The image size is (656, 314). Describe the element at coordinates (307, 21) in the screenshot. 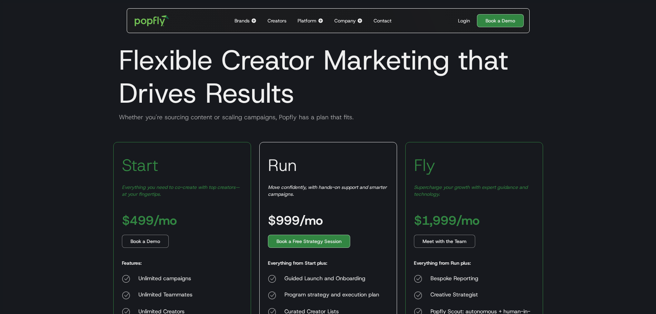

I see `div: Platform` at that location.